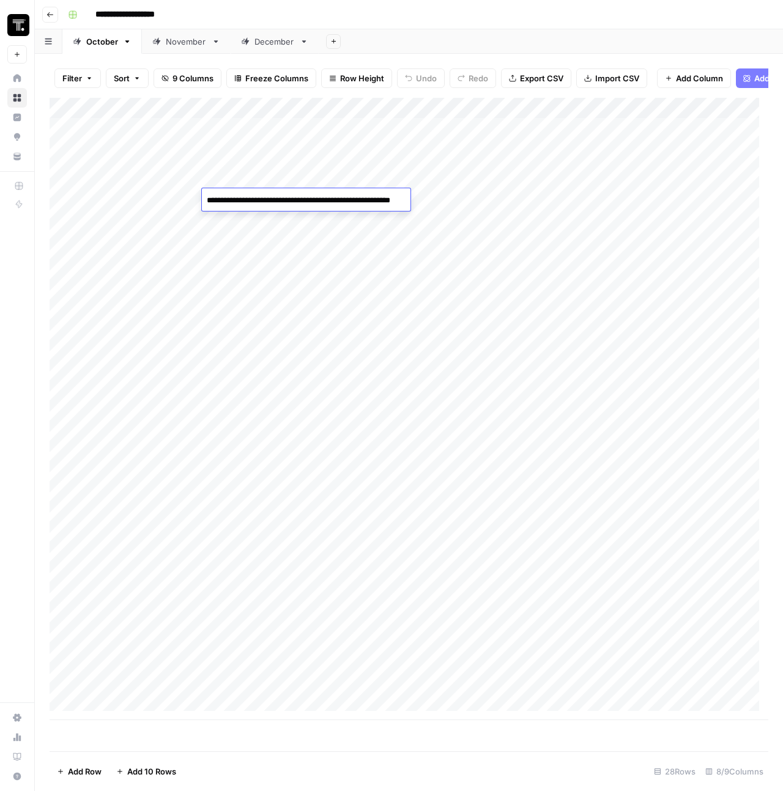 This screenshot has height=791, width=783. Describe the element at coordinates (275, 42) in the screenshot. I see `a: December` at that location.